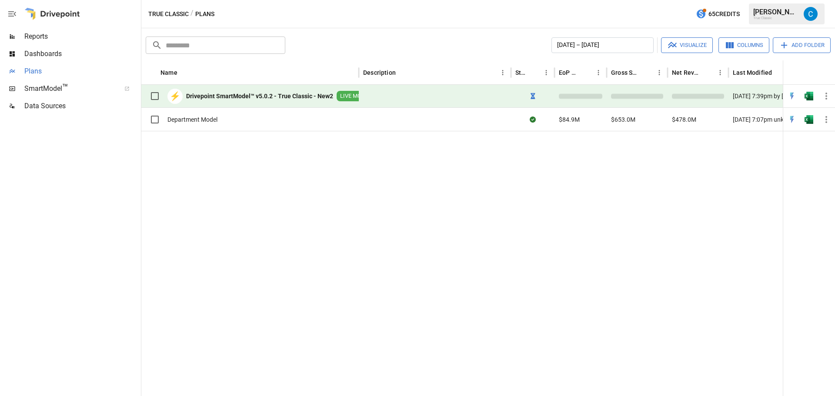  What do you see at coordinates (82, 106) in the screenshot?
I see `span: Data Sources` at bounding box center [82, 106].